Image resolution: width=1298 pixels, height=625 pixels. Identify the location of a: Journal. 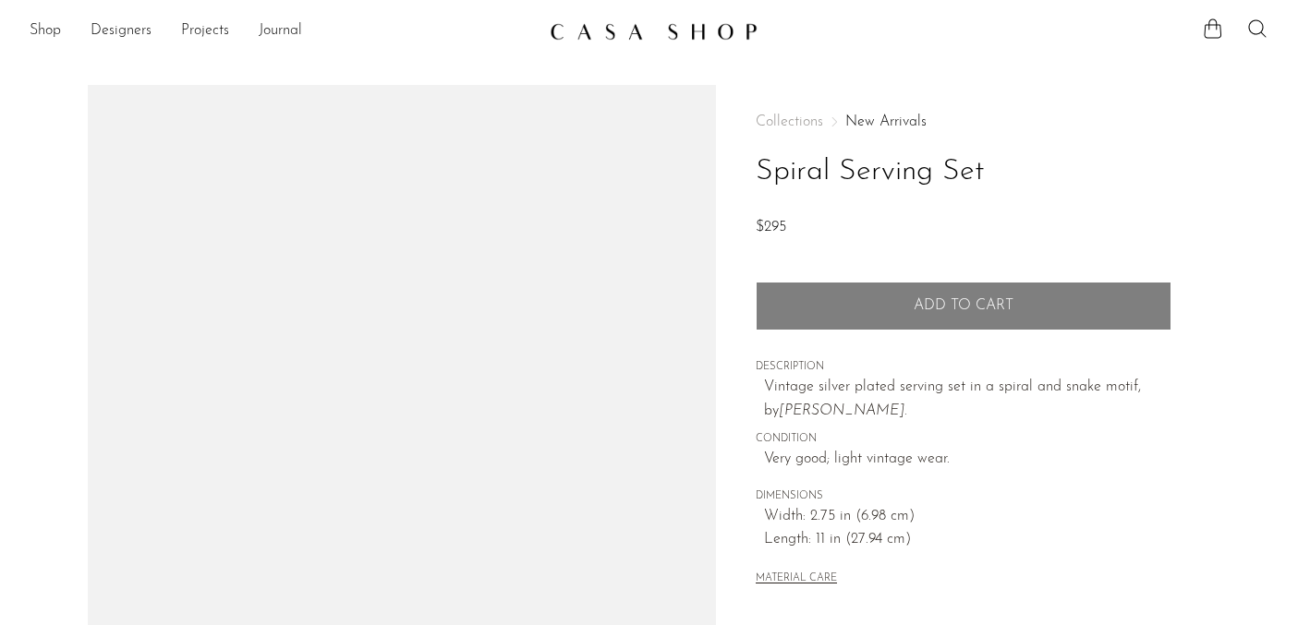
(280, 31).